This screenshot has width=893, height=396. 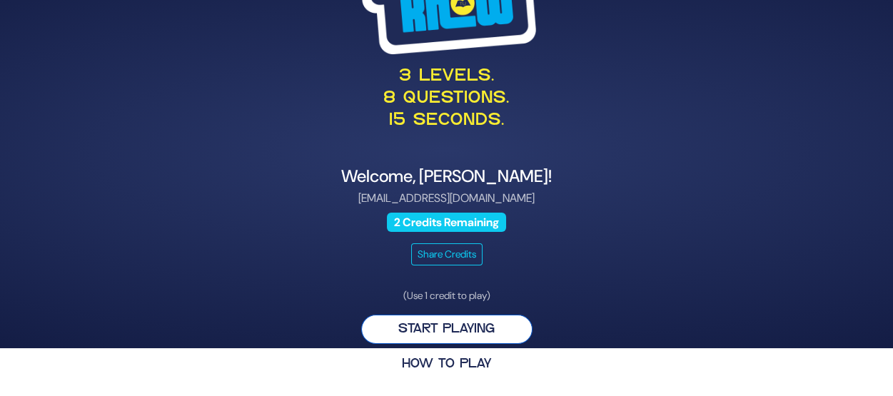 What do you see at coordinates (447, 364) in the screenshot?
I see `button: HOW TO PLAY` at bounding box center [447, 364].